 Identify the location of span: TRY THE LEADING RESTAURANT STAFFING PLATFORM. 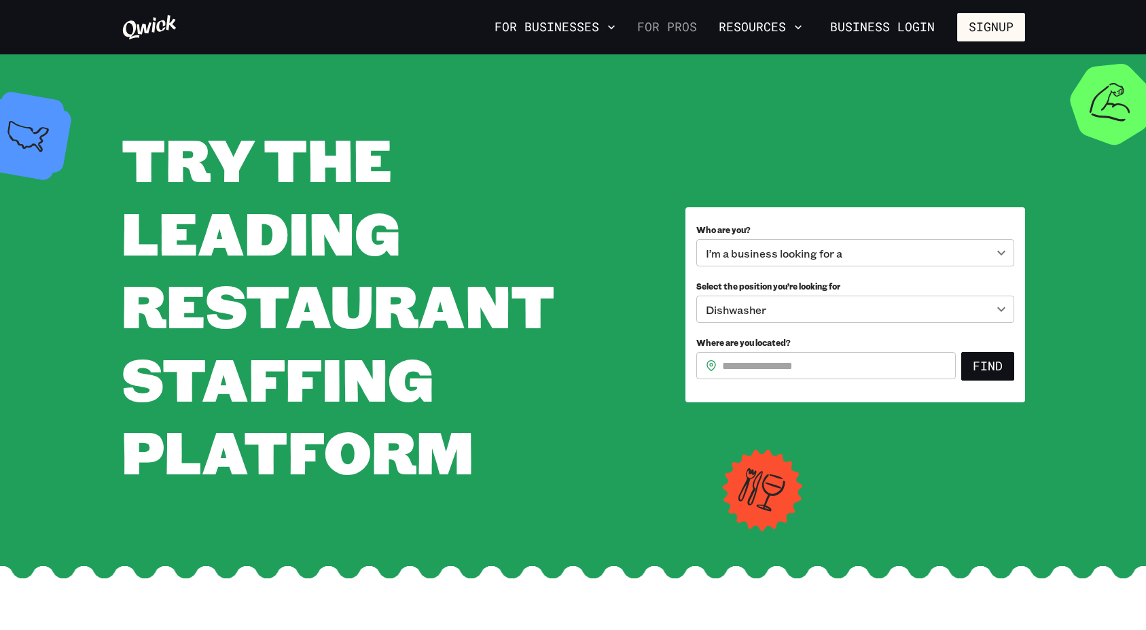
(338, 304).